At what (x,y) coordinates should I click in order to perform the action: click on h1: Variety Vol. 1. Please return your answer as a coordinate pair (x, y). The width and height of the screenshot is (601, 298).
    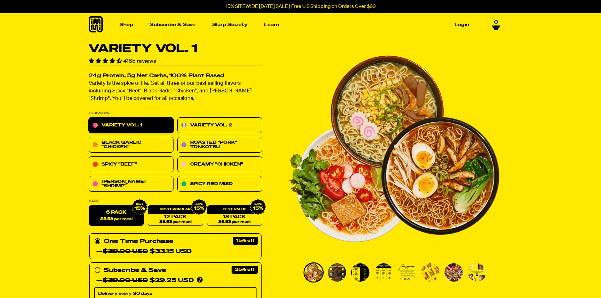
    Looking at the image, I should click on (175, 49).